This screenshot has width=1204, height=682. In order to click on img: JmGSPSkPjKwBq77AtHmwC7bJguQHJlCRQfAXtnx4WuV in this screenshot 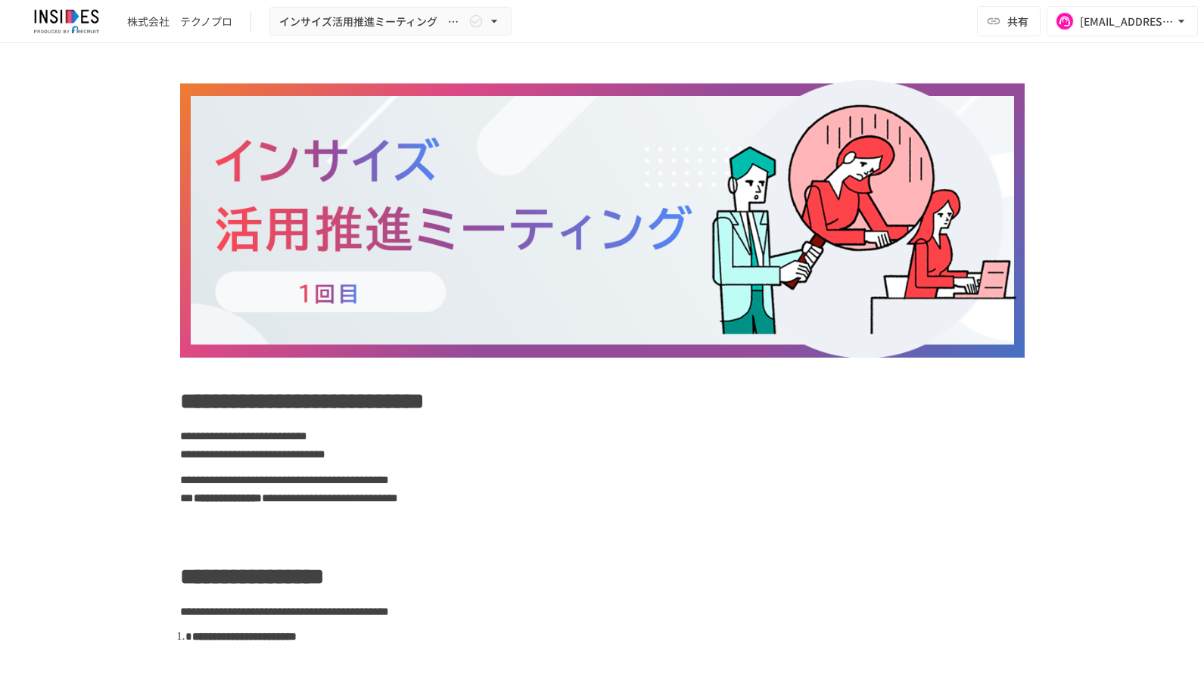, I will do `click(67, 21)`.